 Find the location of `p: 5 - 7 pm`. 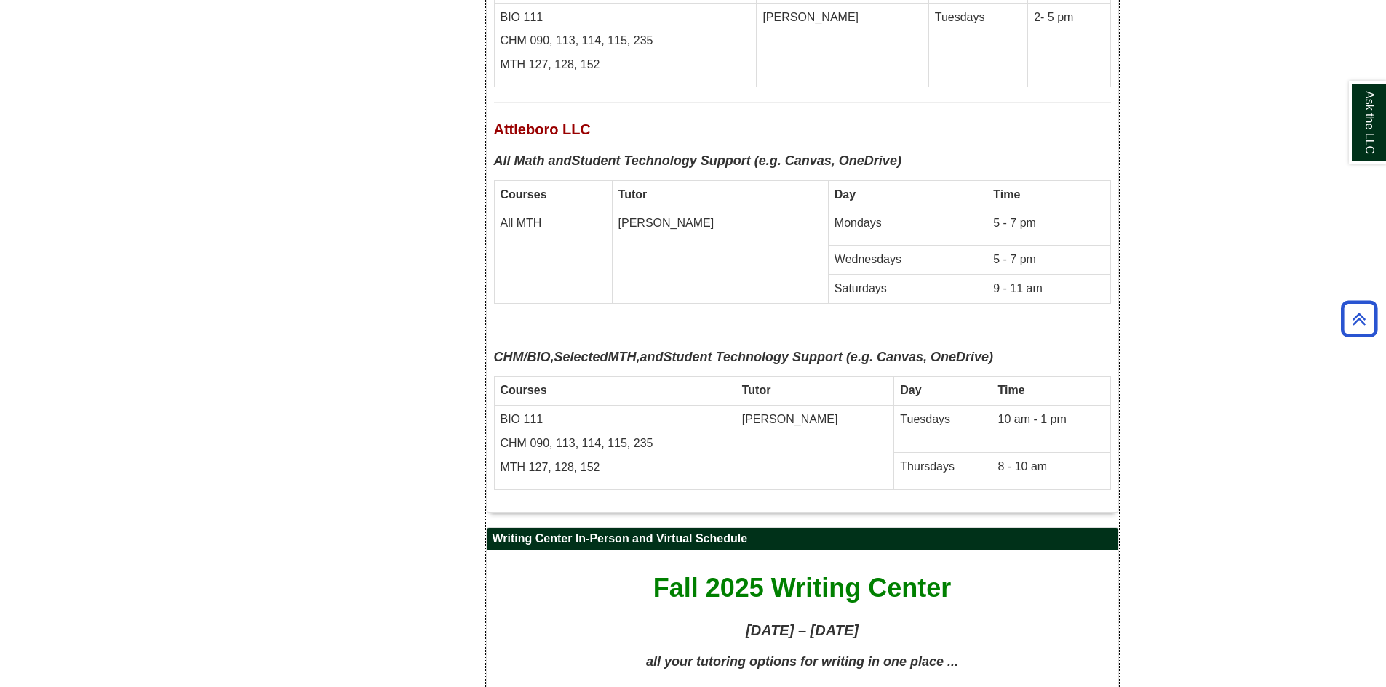

p: 5 - 7 pm is located at coordinates (1048, 223).